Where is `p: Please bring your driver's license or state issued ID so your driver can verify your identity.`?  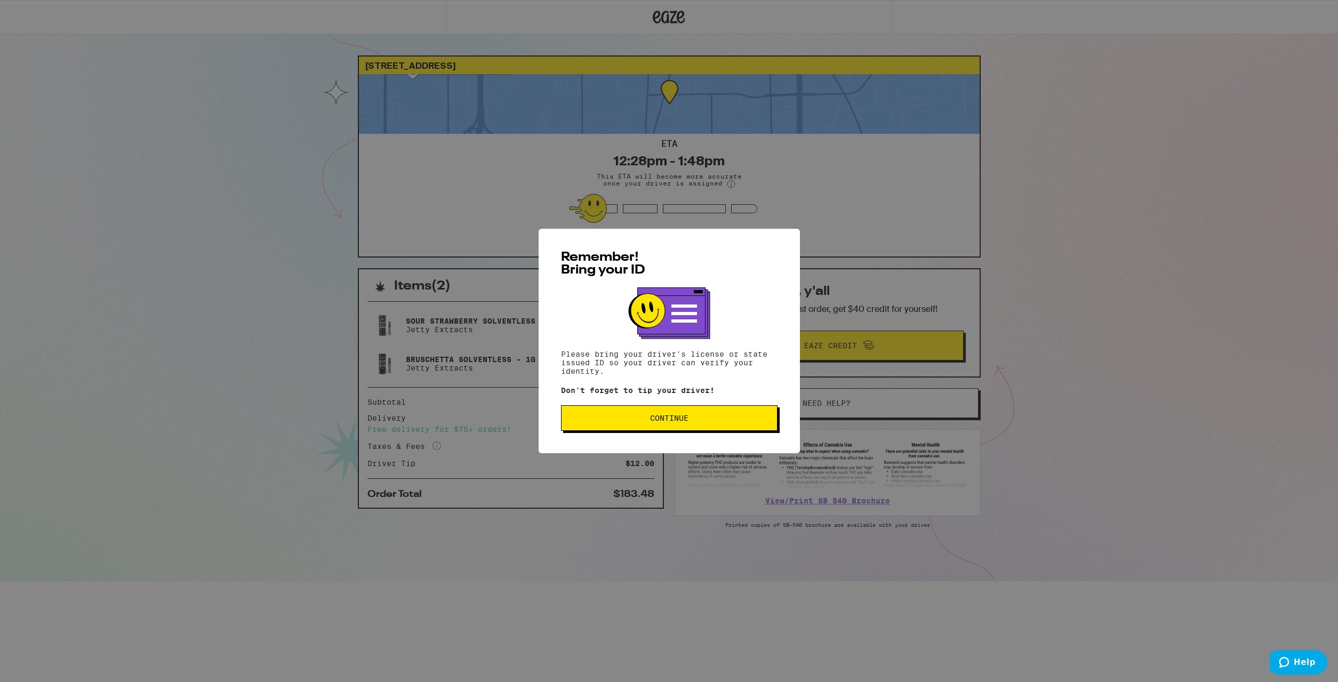 p: Please bring your driver's license or state issued ID so your driver can verify your identity. is located at coordinates (669, 363).